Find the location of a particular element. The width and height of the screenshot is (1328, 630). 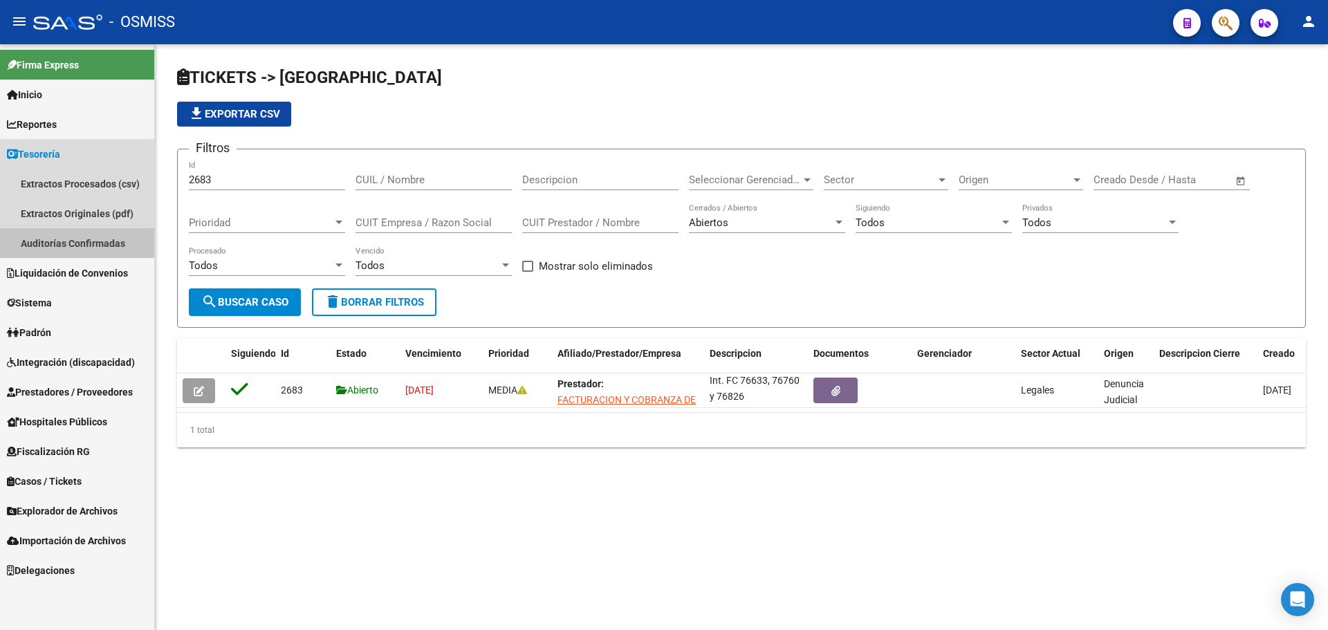

span: Explorador de Archivos is located at coordinates (62, 511).